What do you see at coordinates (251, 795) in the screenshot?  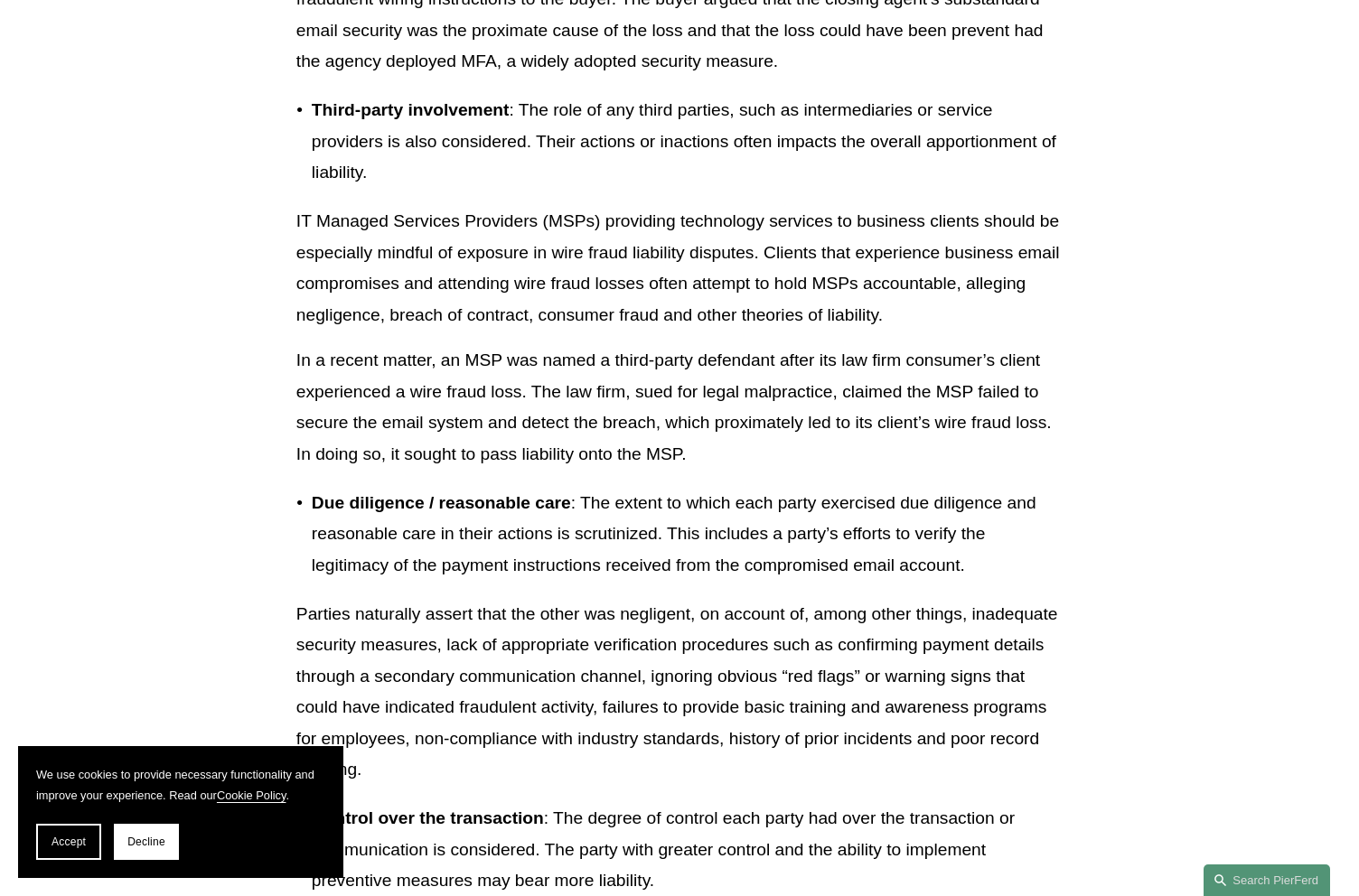 I see `a: Cookie Policy` at bounding box center [251, 795].